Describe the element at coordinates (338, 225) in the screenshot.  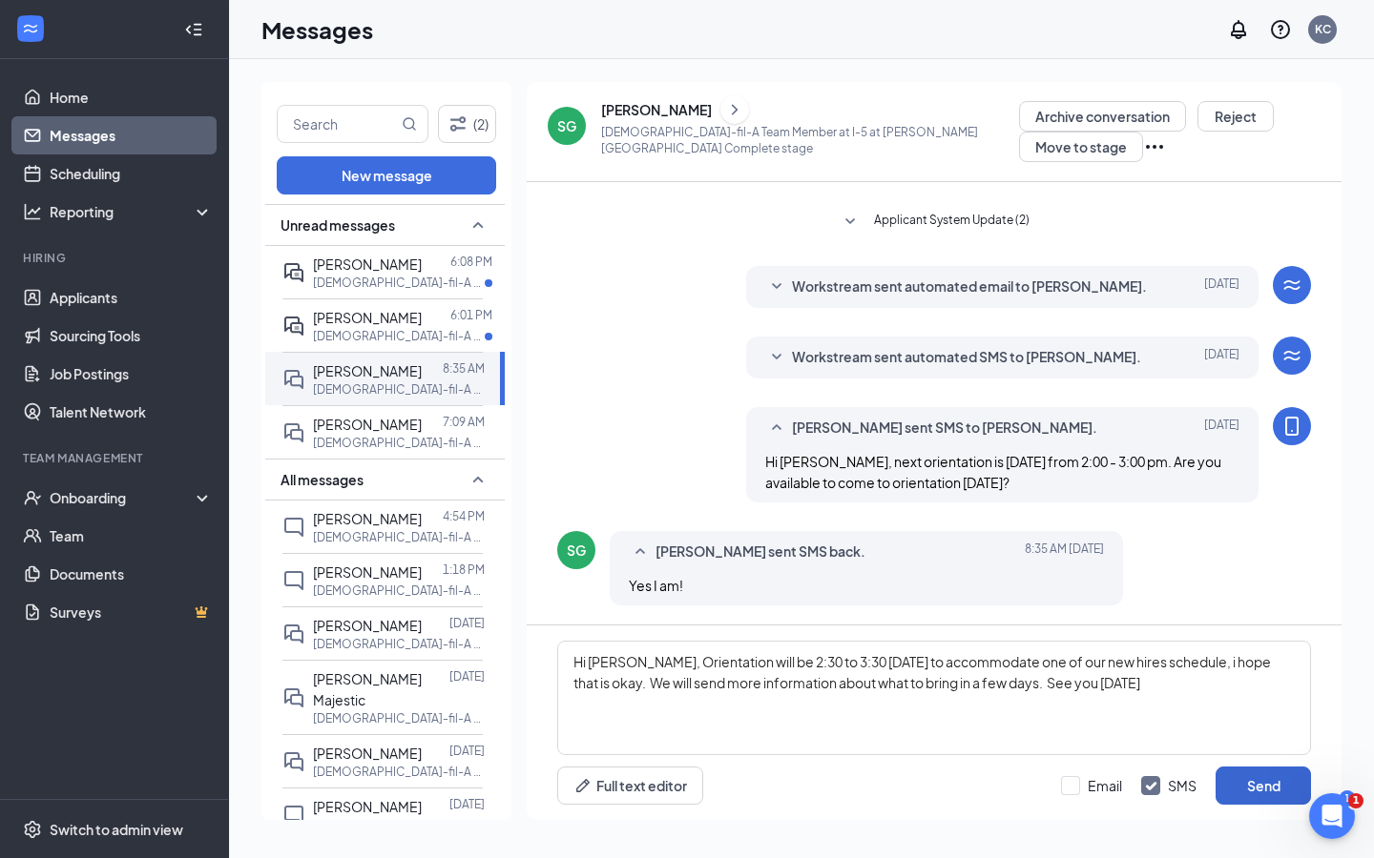
I see `span: Unread messages` at that location.